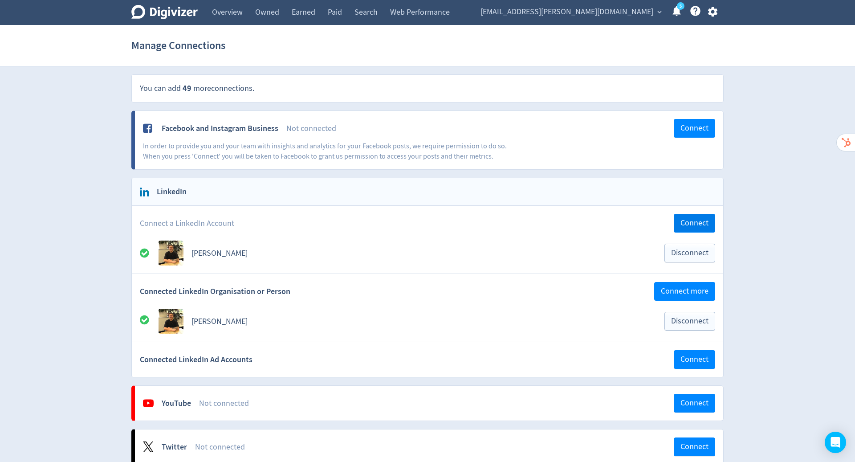  I want to click on div: YouTube, so click(176, 403).